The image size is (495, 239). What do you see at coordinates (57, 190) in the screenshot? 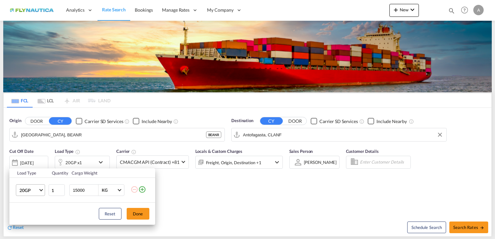
I see `input: Qty` at bounding box center [57, 190].